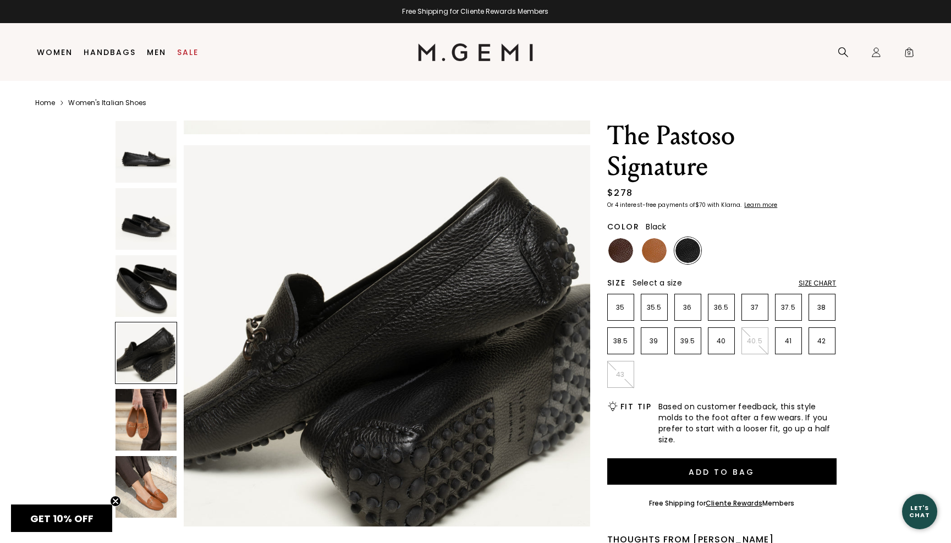  Describe the element at coordinates (721, 471) in the screenshot. I see `button: Add to Bag` at that location.